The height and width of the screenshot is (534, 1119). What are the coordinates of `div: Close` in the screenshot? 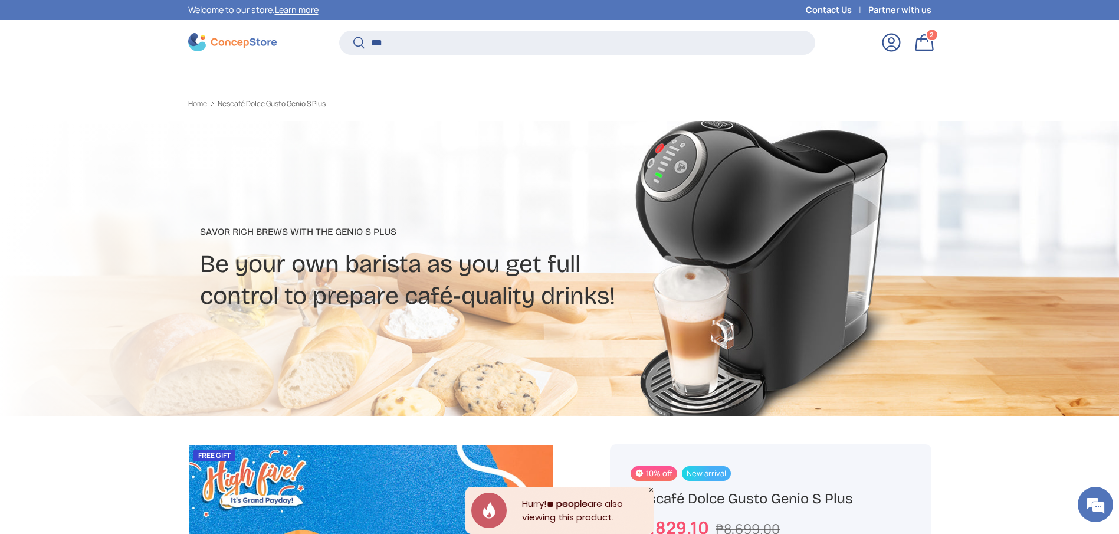 It's located at (651, 490).